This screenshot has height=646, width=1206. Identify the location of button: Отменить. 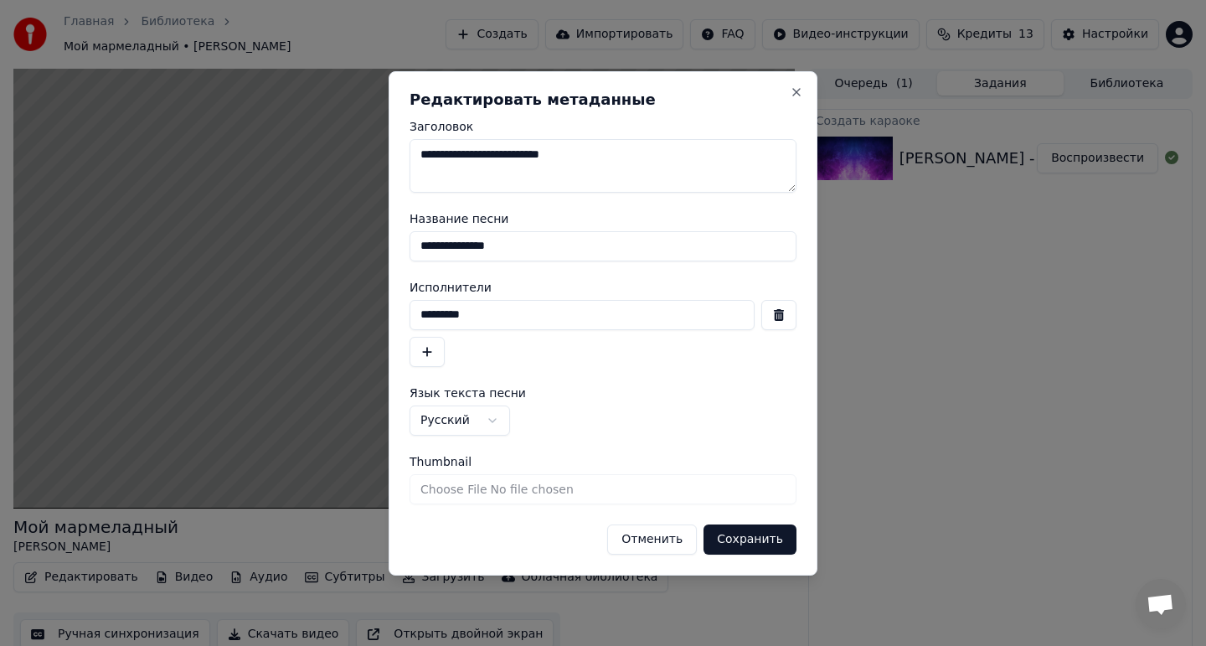
(652, 540).